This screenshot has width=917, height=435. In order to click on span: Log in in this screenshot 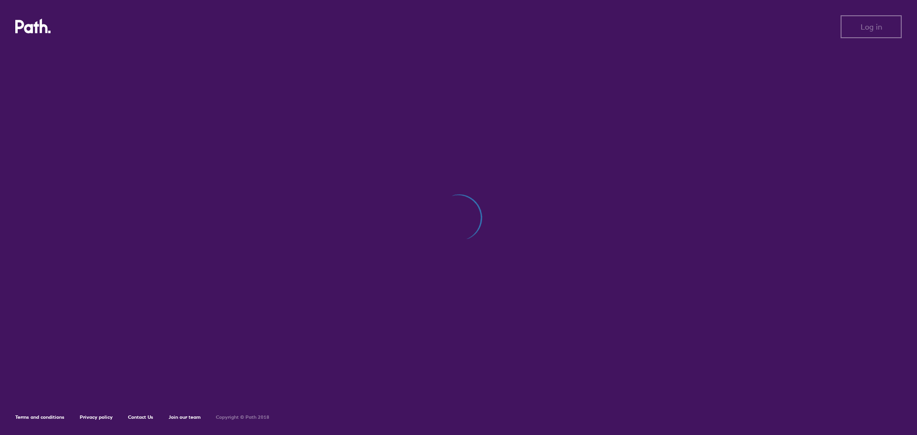, I will do `click(871, 27)`.